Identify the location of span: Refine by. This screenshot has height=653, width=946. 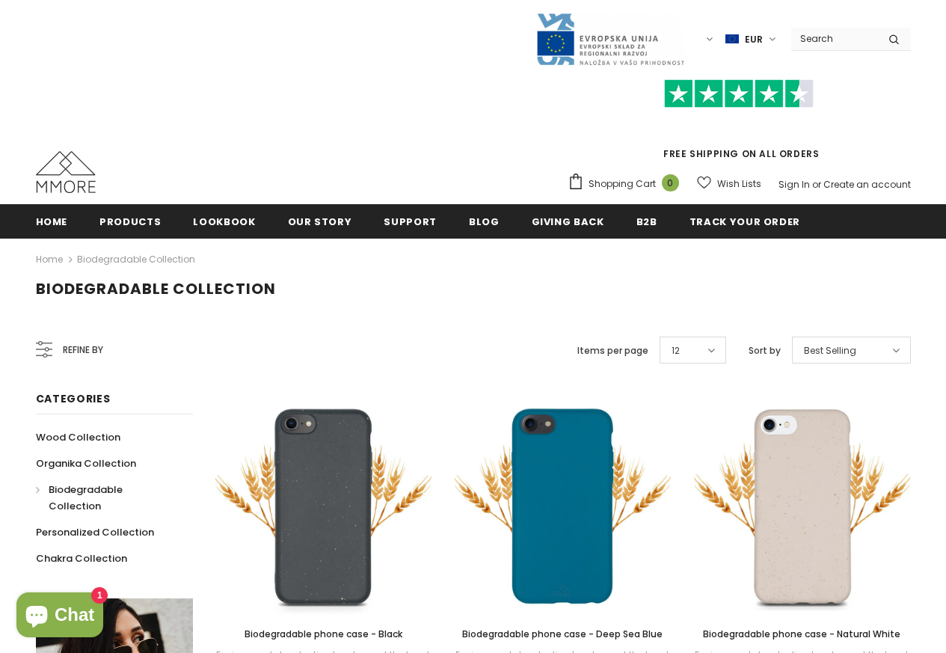
(83, 350).